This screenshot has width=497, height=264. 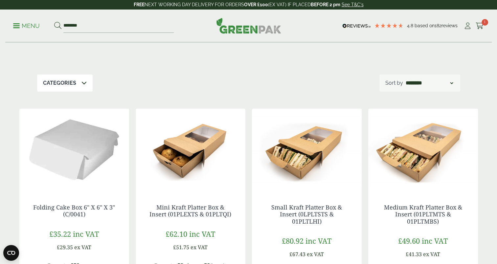 What do you see at coordinates (65, 247) in the screenshot?
I see `span: £29.35` at bounding box center [65, 247].